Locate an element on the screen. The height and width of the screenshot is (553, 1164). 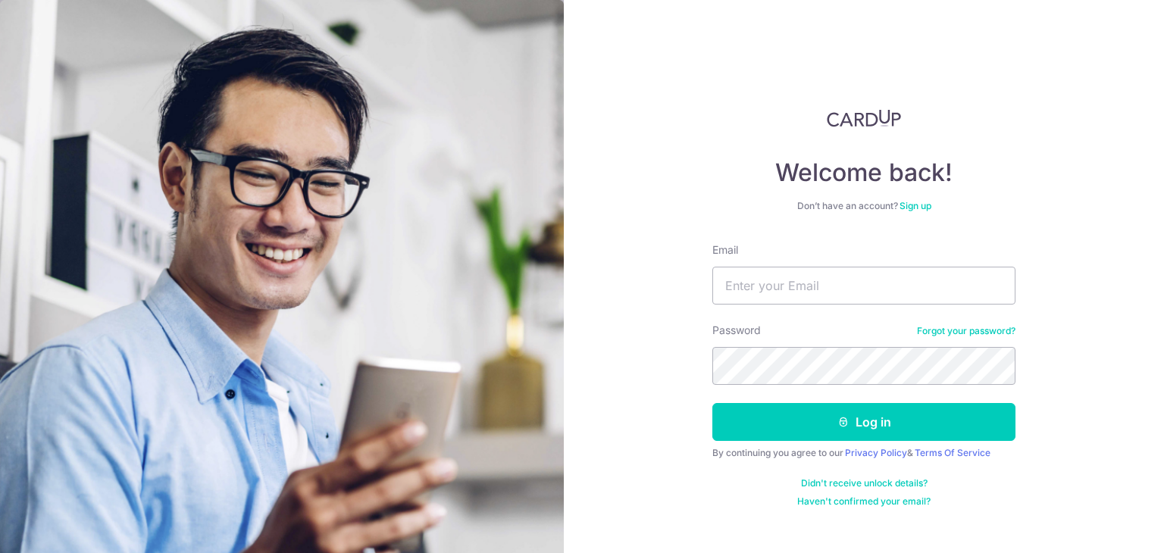
label: Email is located at coordinates (725, 250).